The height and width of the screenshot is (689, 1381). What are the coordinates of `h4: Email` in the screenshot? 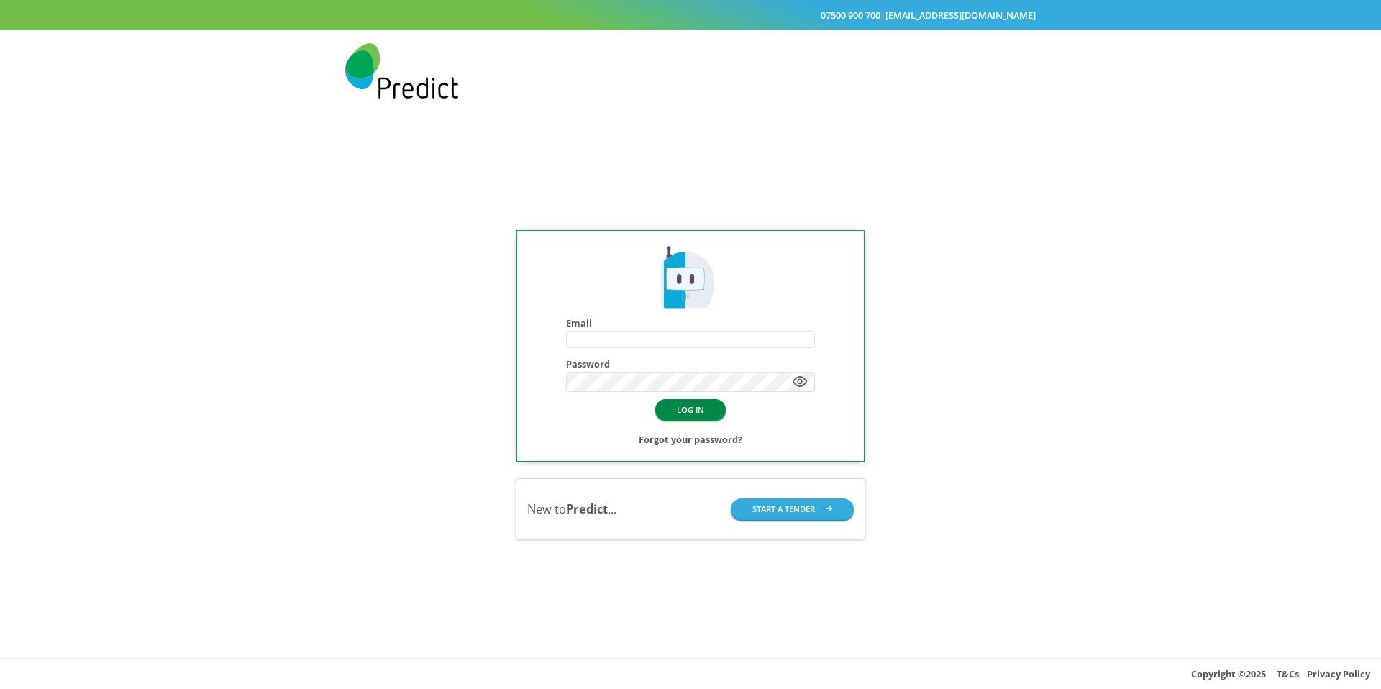 It's located at (690, 323).